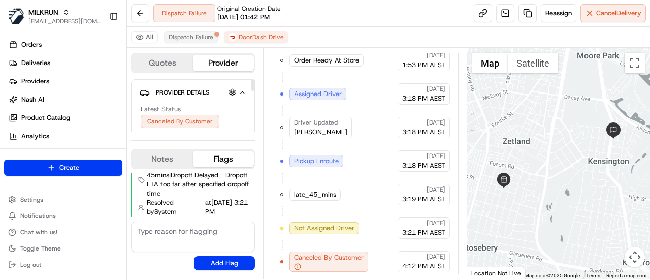 The width and height of the screenshot is (650, 280). Describe the element at coordinates (232, 37) in the screenshot. I see `img: doordash_logo_v2.png` at that location.